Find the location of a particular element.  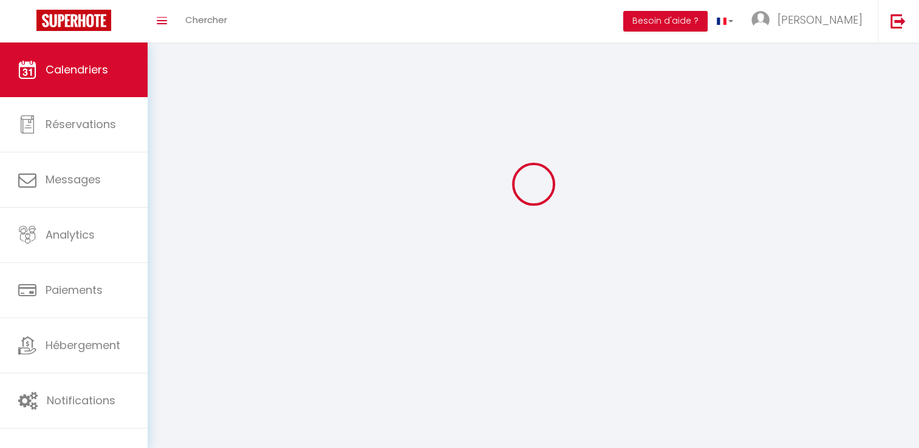

span: Hébergement is located at coordinates (83, 345).